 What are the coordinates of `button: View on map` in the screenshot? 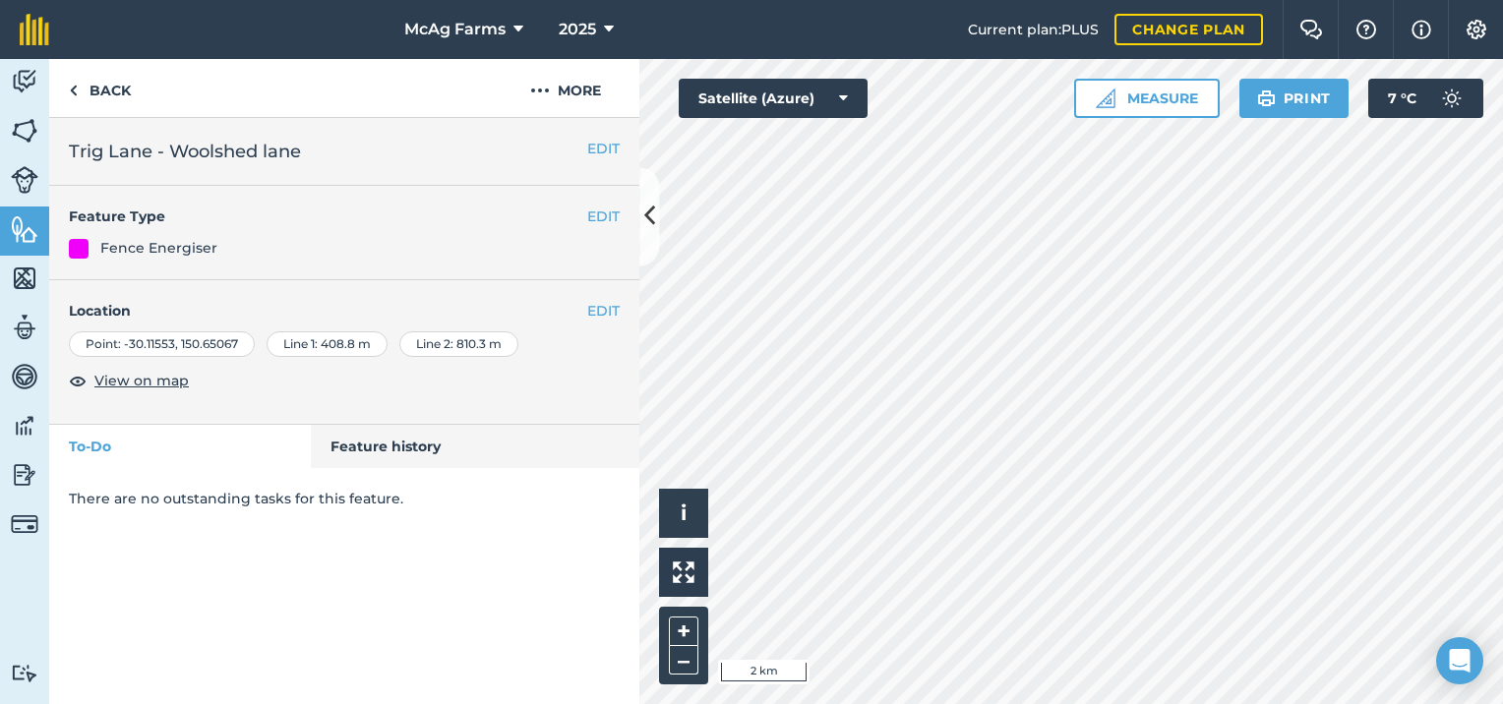 It's located at (129, 381).